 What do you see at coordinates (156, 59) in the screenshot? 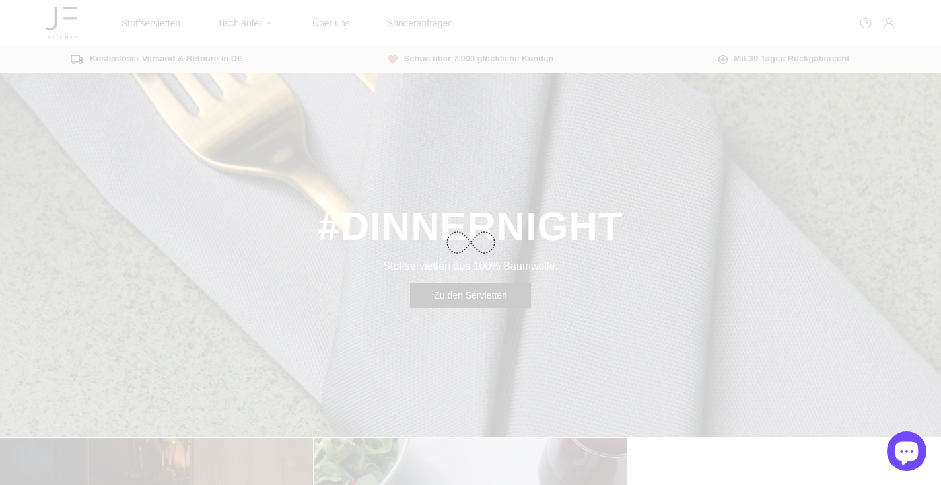
I see `span: Kostenloser Versand & Retoure in DE` at bounding box center [156, 59].